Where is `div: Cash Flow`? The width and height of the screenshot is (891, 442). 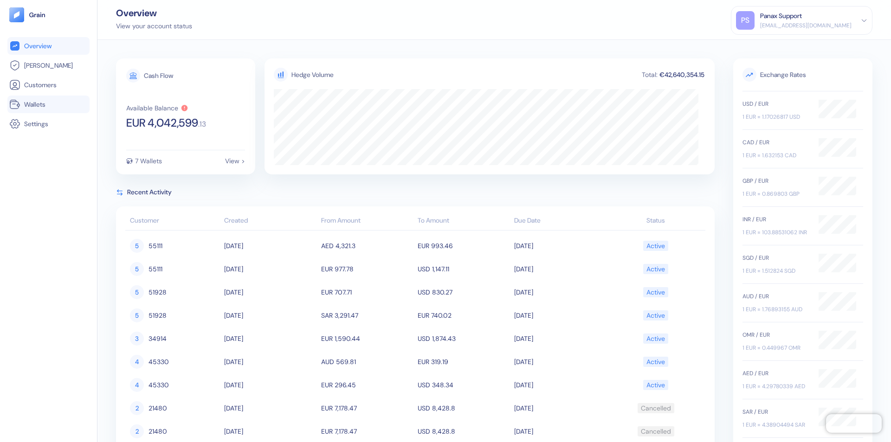
div: Cash Flow is located at coordinates (158, 76).